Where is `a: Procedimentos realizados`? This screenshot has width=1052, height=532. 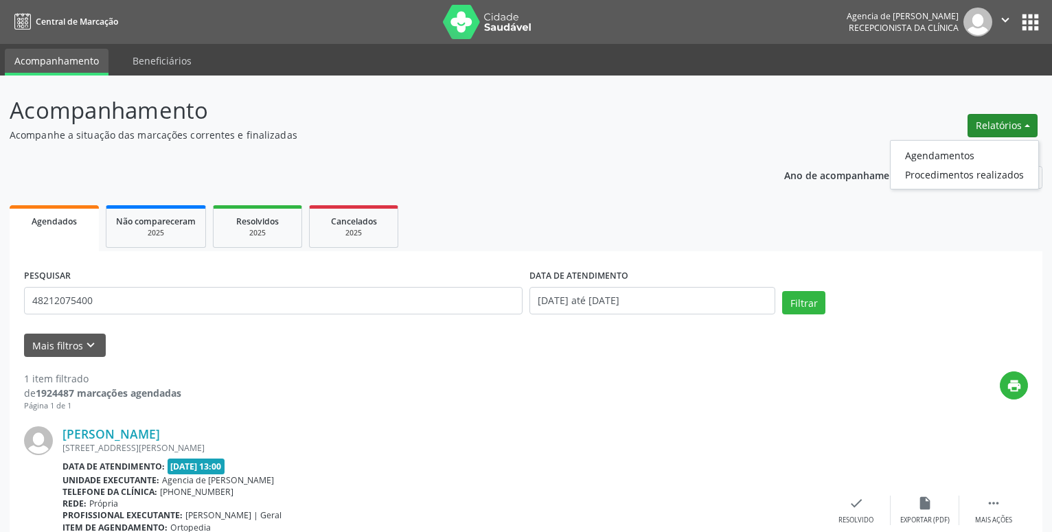
a: Procedimentos realizados is located at coordinates (964, 174).